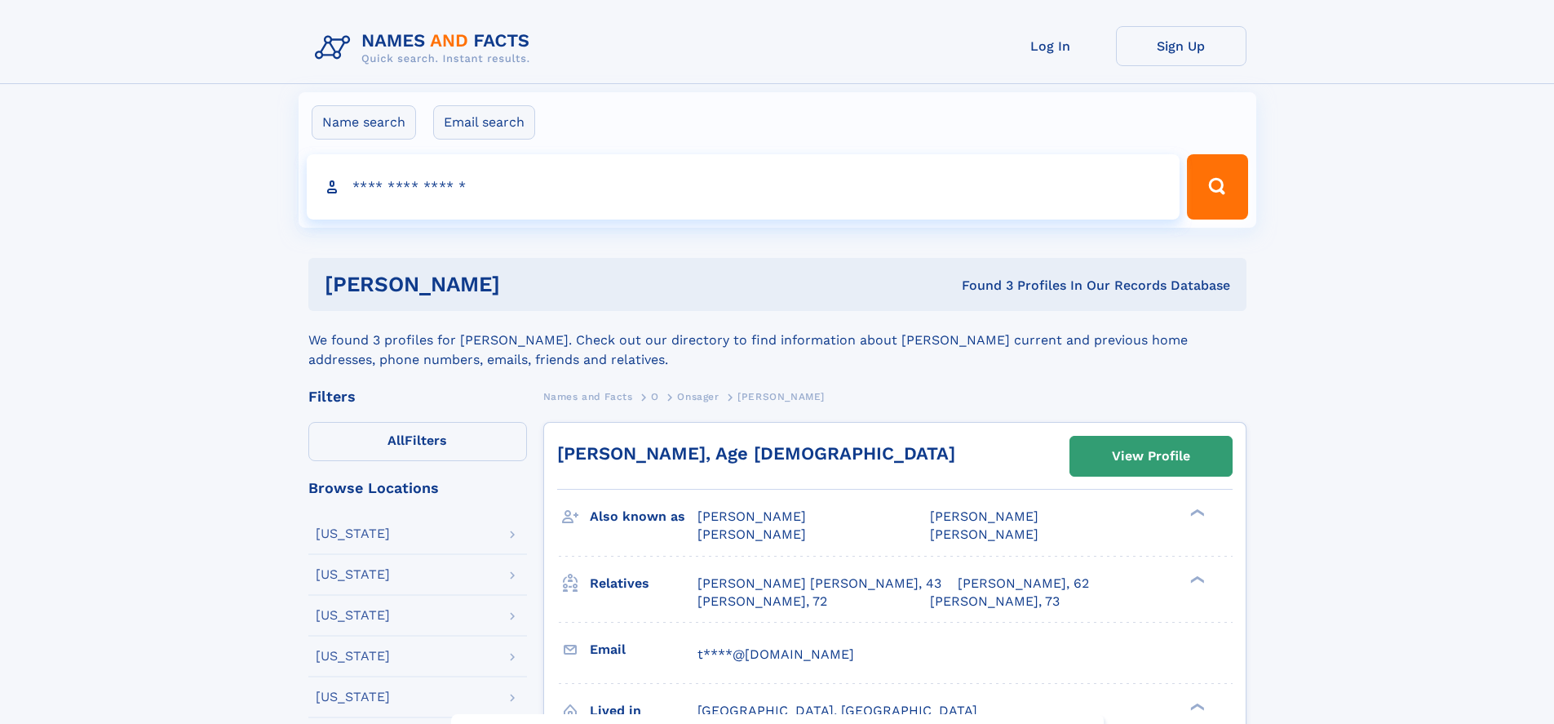 This screenshot has height=724, width=1554. What do you see at coordinates (644, 516) in the screenshot?
I see `h3: Also known as` at bounding box center [644, 516].